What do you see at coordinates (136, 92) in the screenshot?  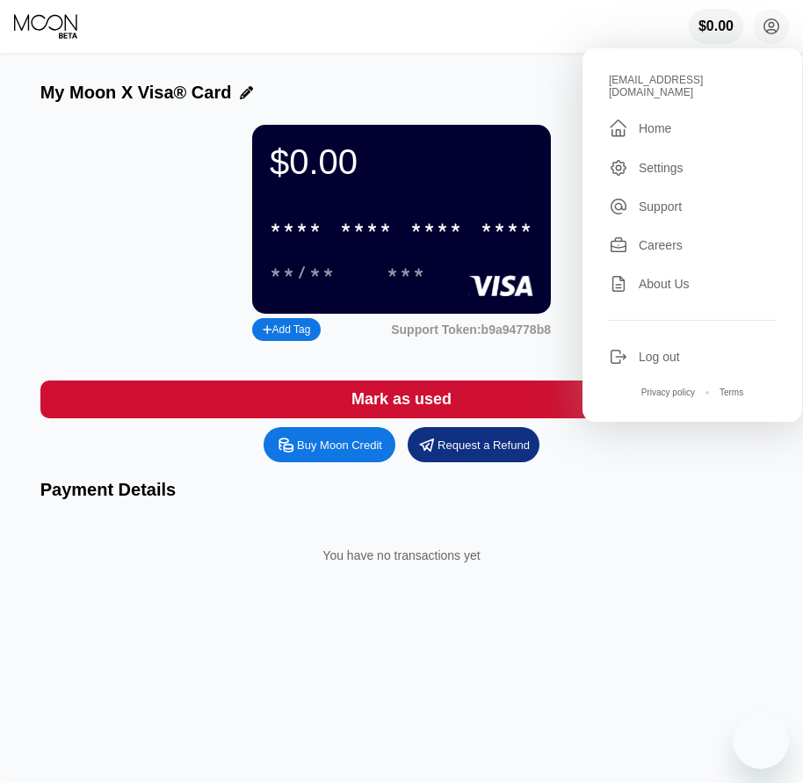 I see `div: My Moon X Visa® Card` at bounding box center [136, 92].